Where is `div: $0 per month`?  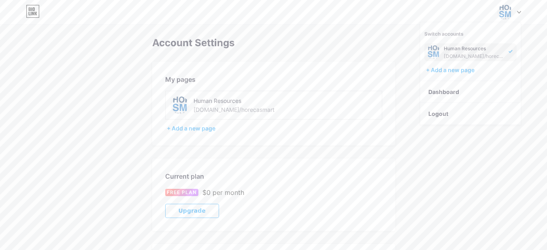 div: $0 per month is located at coordinates (223, 192).